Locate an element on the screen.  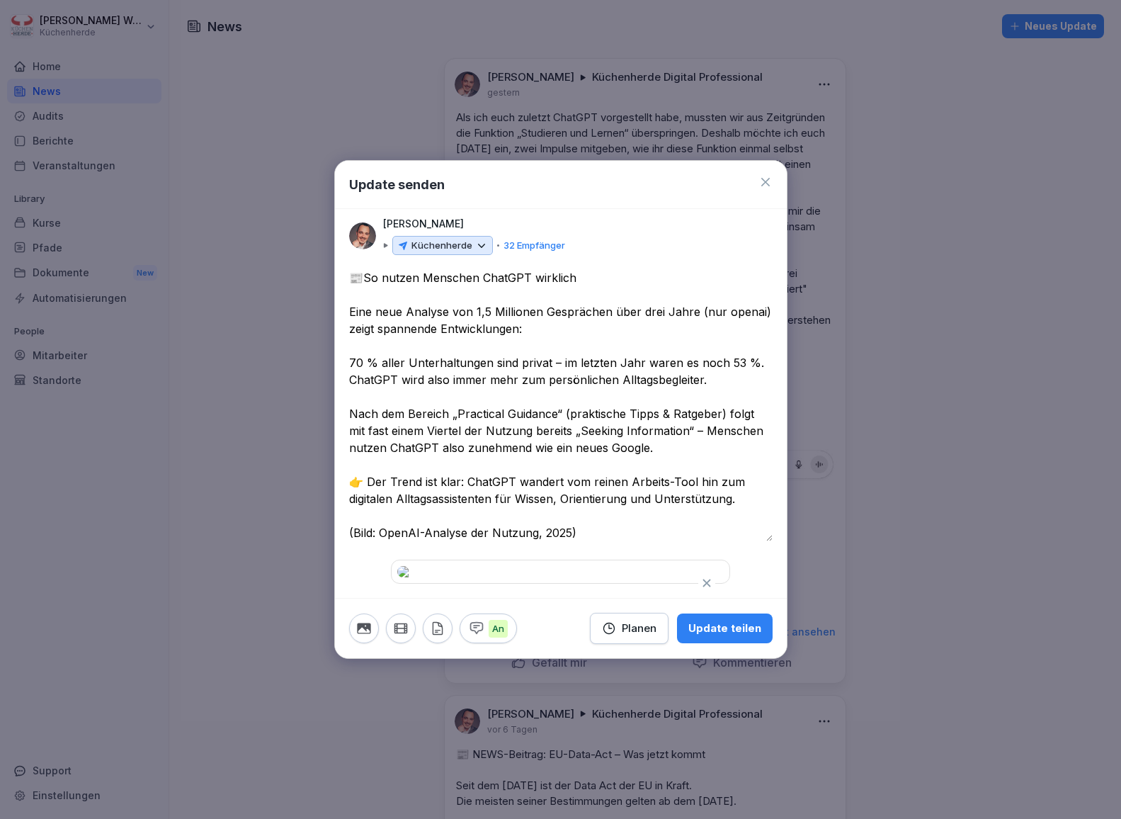
div: Planen is located at coordinates (629, 628).